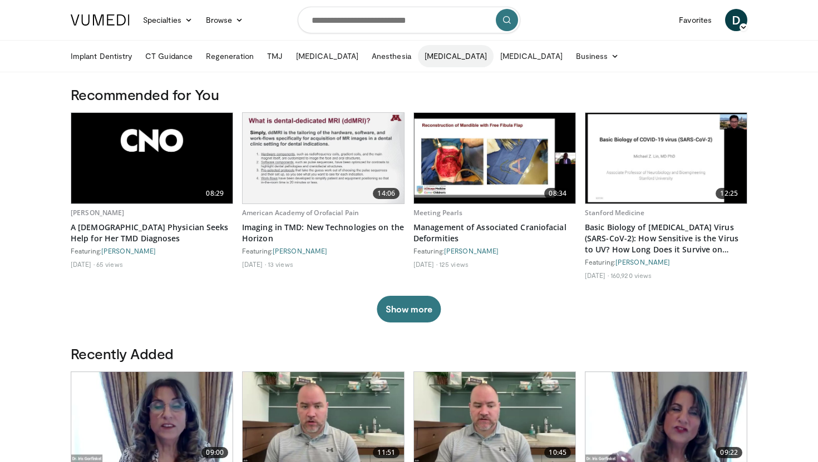 The height and width of the screenshot is (462, 818). Describe the element at coordinates (280, 264) in the screenshot. I see `li: 13 views` at that location.